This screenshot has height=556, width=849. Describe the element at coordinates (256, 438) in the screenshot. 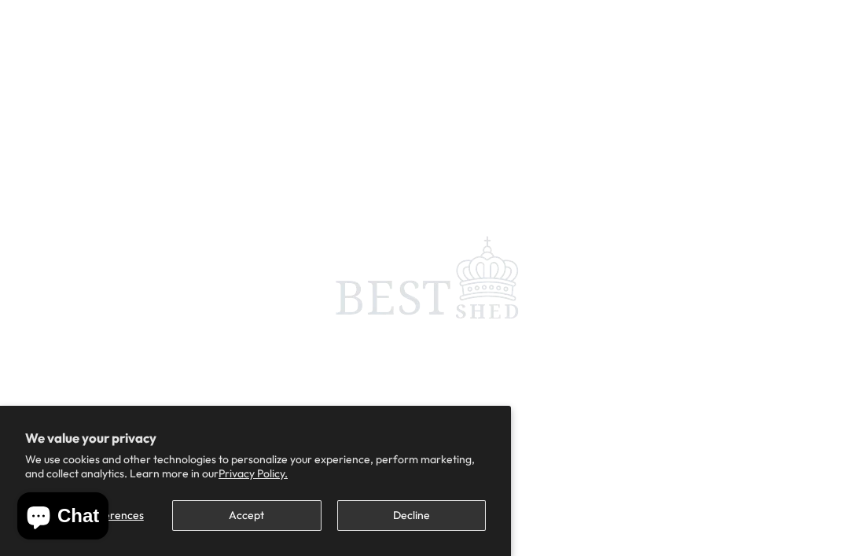

I see `h2: We value your privacy` at that location.